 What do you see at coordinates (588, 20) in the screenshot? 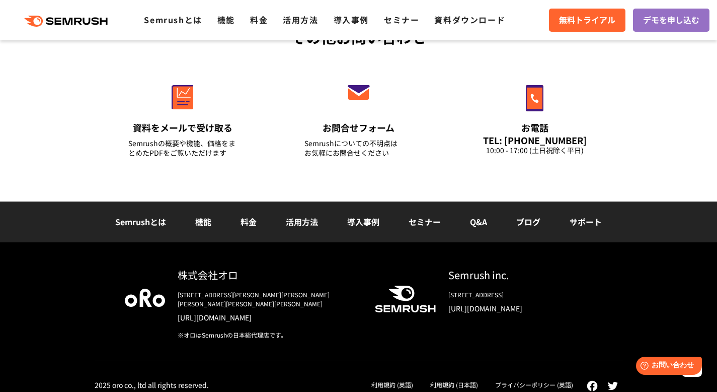
I see `a: 無料トライアル` at bounding box center [588, 20].